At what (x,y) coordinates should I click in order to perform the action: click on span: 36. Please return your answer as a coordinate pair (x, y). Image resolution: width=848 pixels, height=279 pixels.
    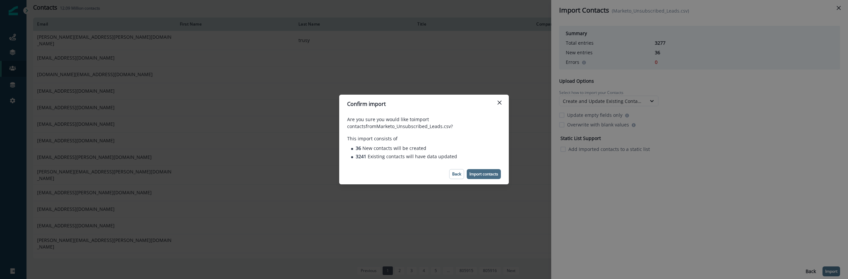
    Looking at the image, I should click on (359, 148).